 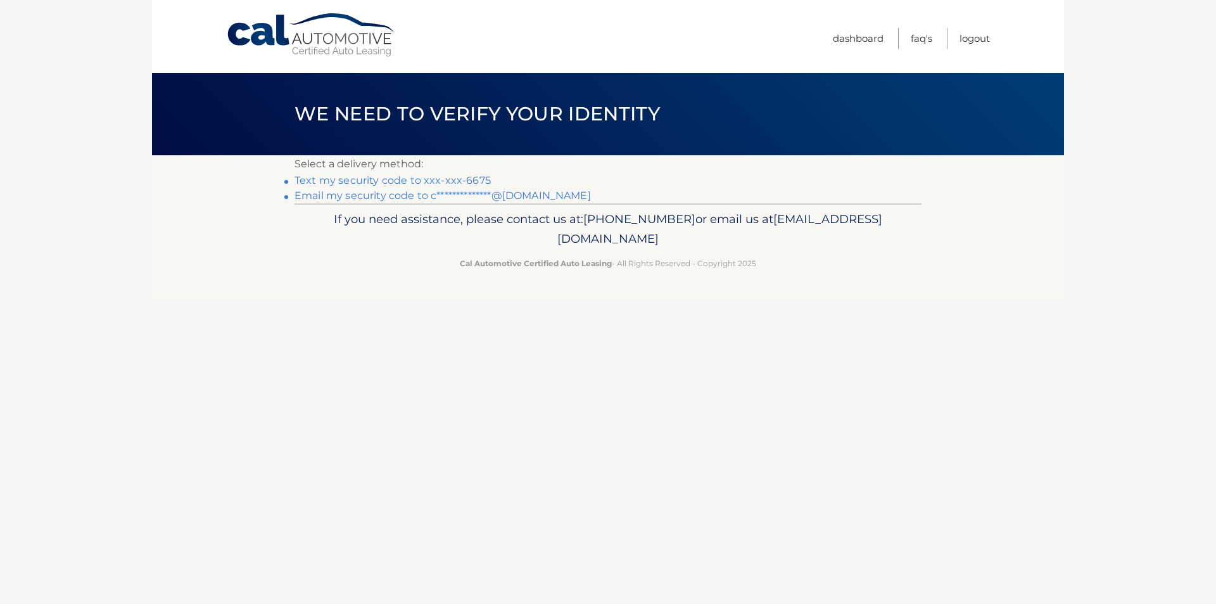 What do you see at coordinates (922, 38) in the screenshot?
I see `a: FAQ's` at bounding box center [922, 38].